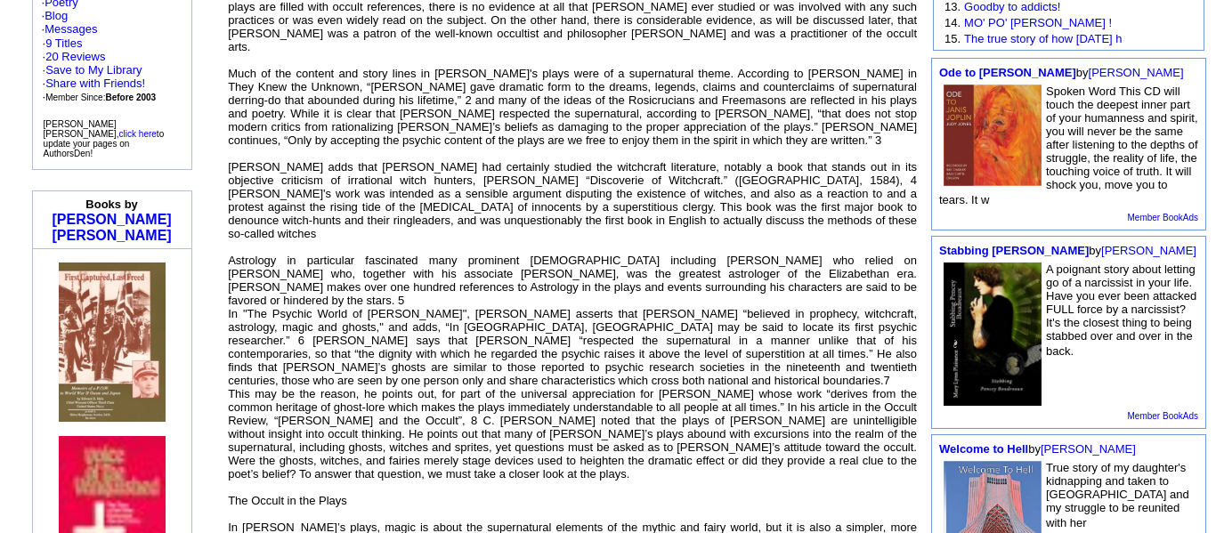 This screenshot has height=533, width=1216. I want to click on font: 15., so click(952, 38).